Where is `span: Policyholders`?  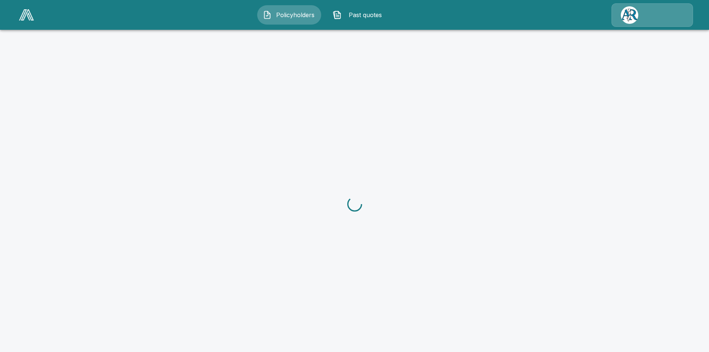 span: Policyholders is located at coordinates (295, 15).